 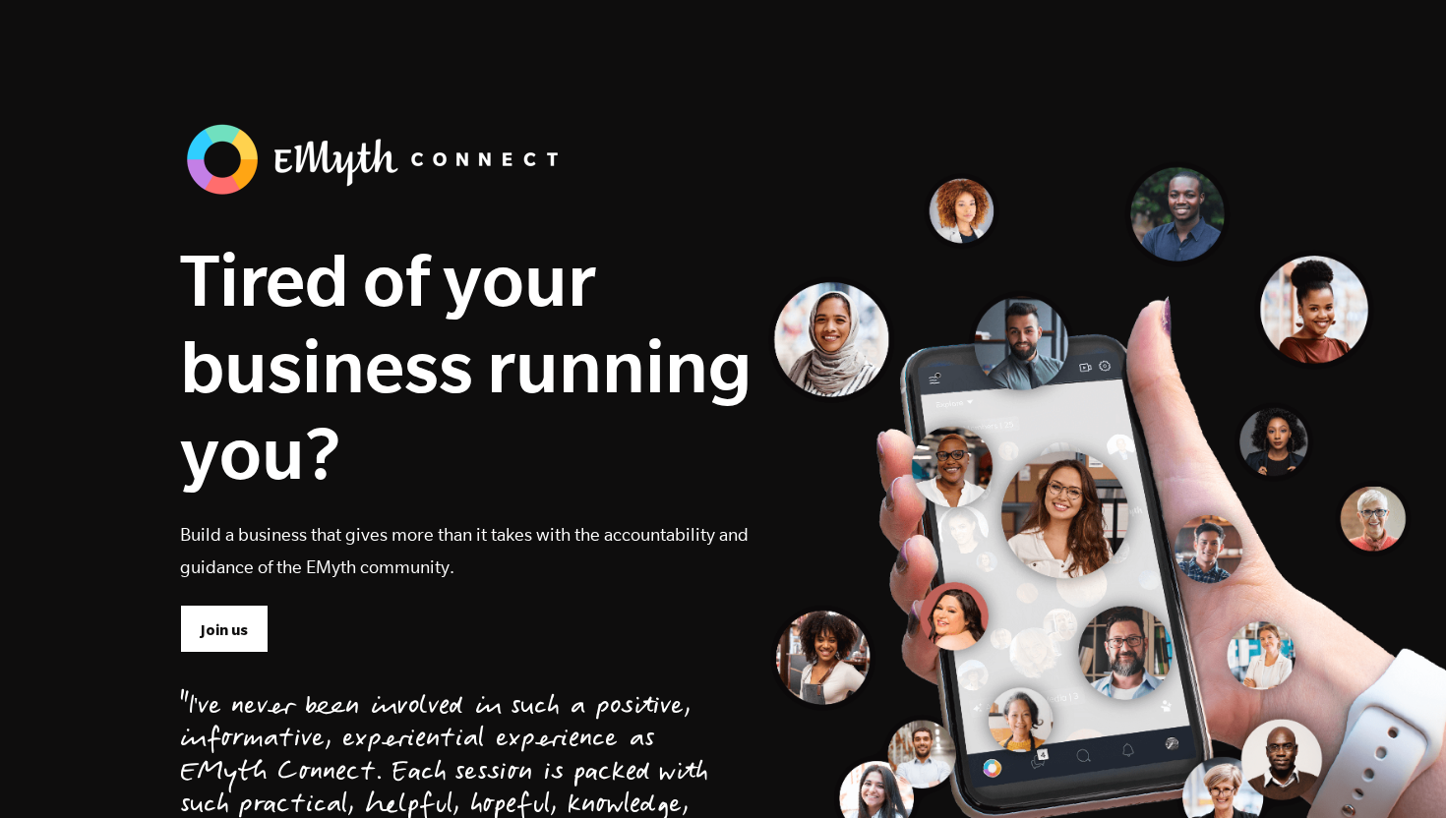 What do you see at coordinates (224, 630) in the screenshot?
I see `span: Join us` at bounding box center [224, 630].